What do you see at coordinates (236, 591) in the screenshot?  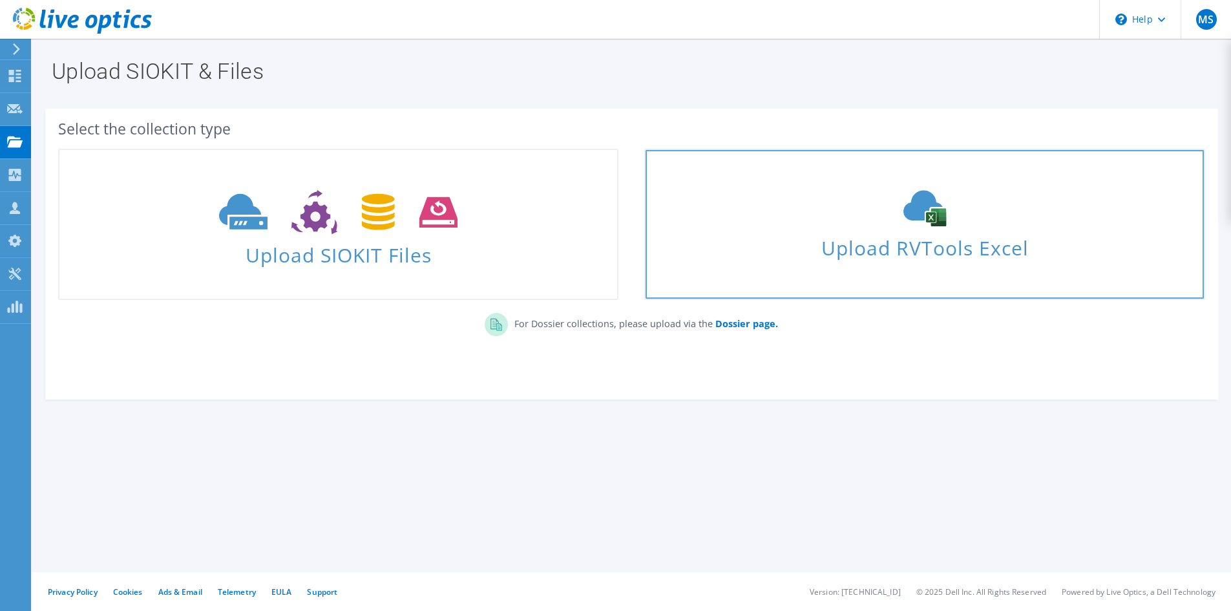 I see `a: Telemetry` at bounding box center [236, 591].